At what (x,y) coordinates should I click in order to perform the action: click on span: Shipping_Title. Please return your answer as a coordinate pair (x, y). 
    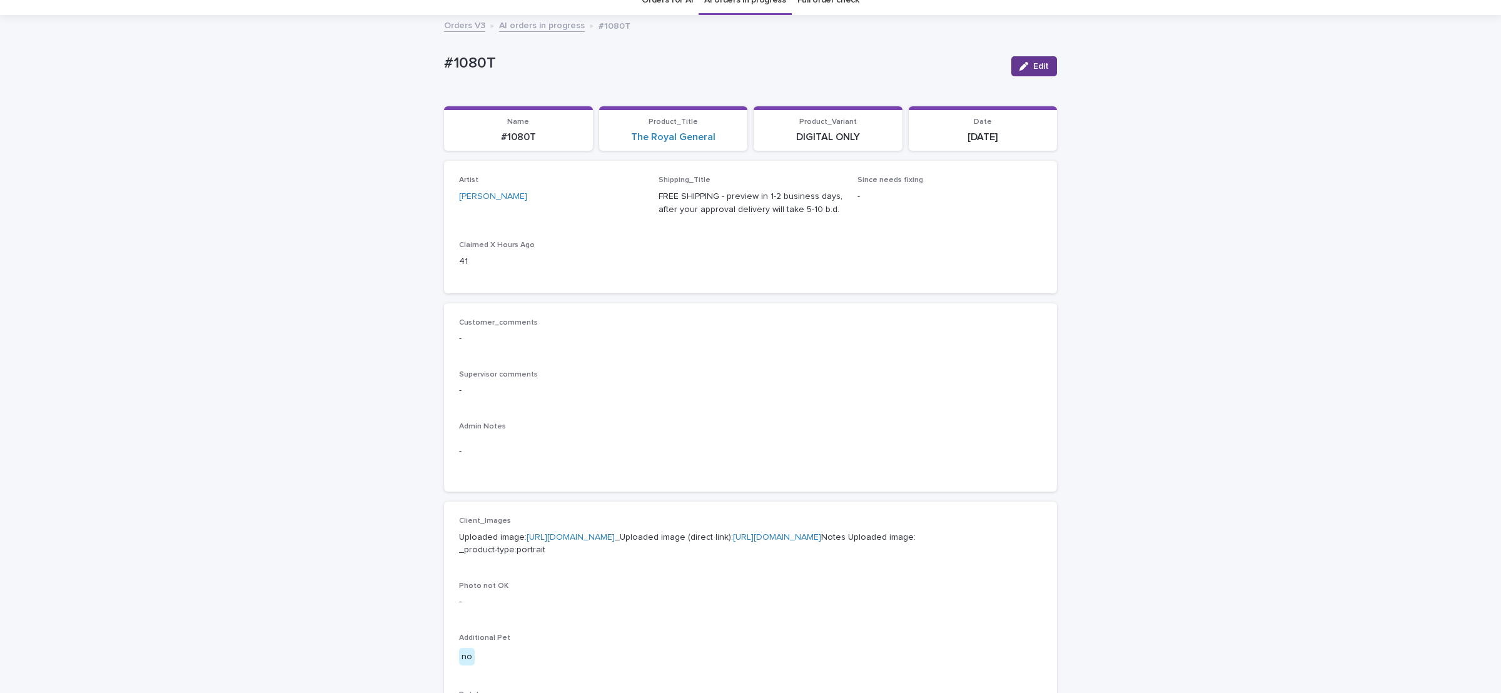
    Looking at the image, I should click on (684, 180).